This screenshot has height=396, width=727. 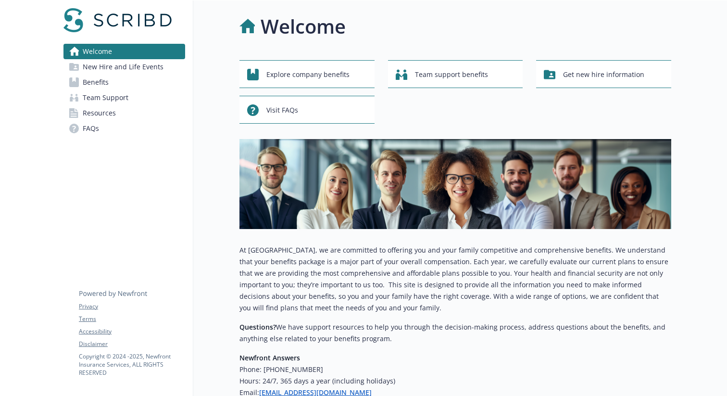 What do you see at coordinates (307, 110) in the screenshot?
I see `button: Visit FAQs` at bounding box center [307, 110].